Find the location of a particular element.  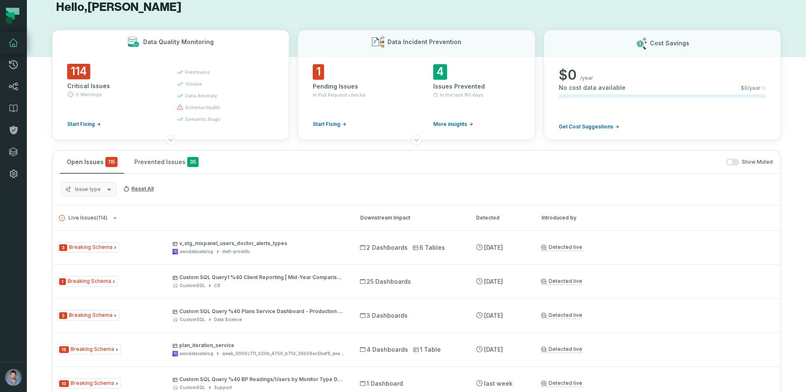

div: Detected is located at coordinates (501, 218).